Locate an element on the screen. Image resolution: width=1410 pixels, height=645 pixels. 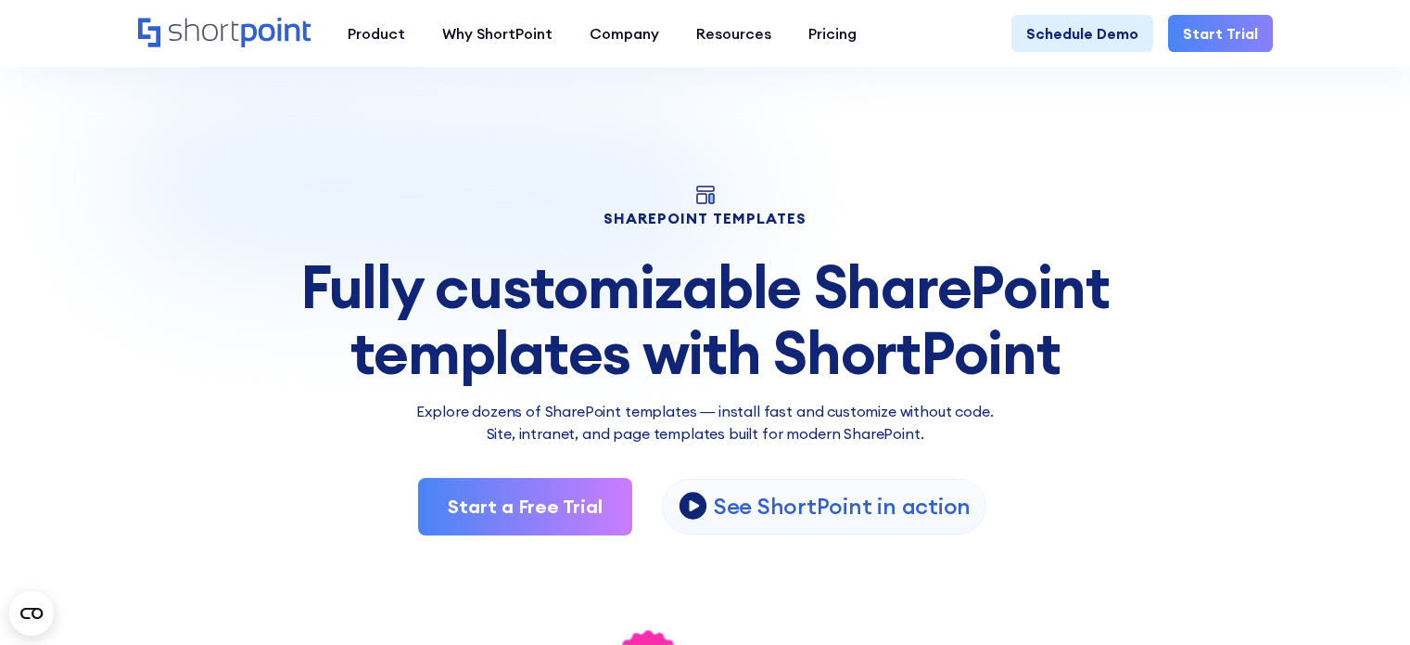
a: Why ShortPoint is located at coordinates (497, 33).